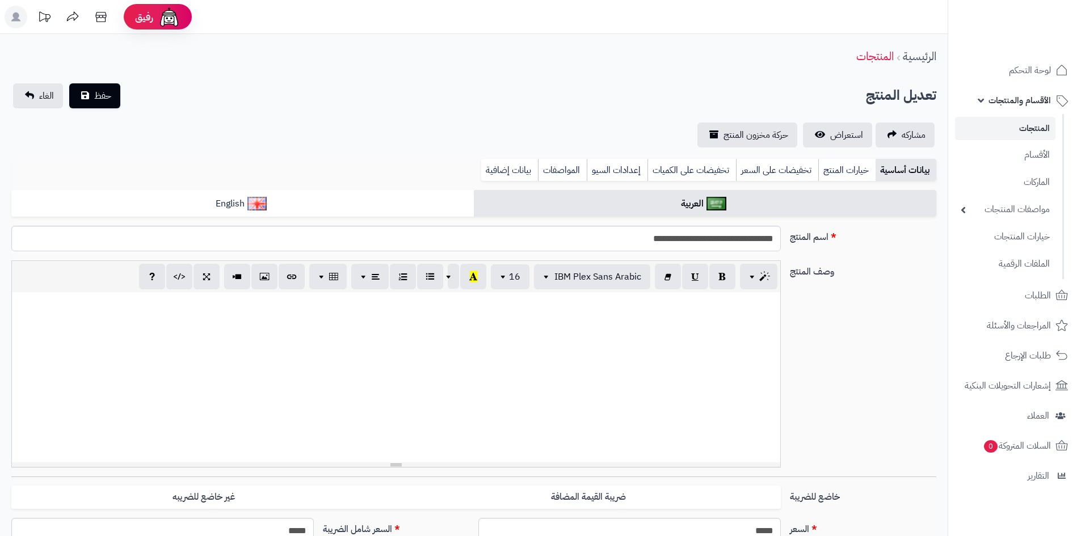  What do you see at coordinates (1038, 296) in the screenshot?
I see `span: الطلبات` at bounding box center [1038, 296].